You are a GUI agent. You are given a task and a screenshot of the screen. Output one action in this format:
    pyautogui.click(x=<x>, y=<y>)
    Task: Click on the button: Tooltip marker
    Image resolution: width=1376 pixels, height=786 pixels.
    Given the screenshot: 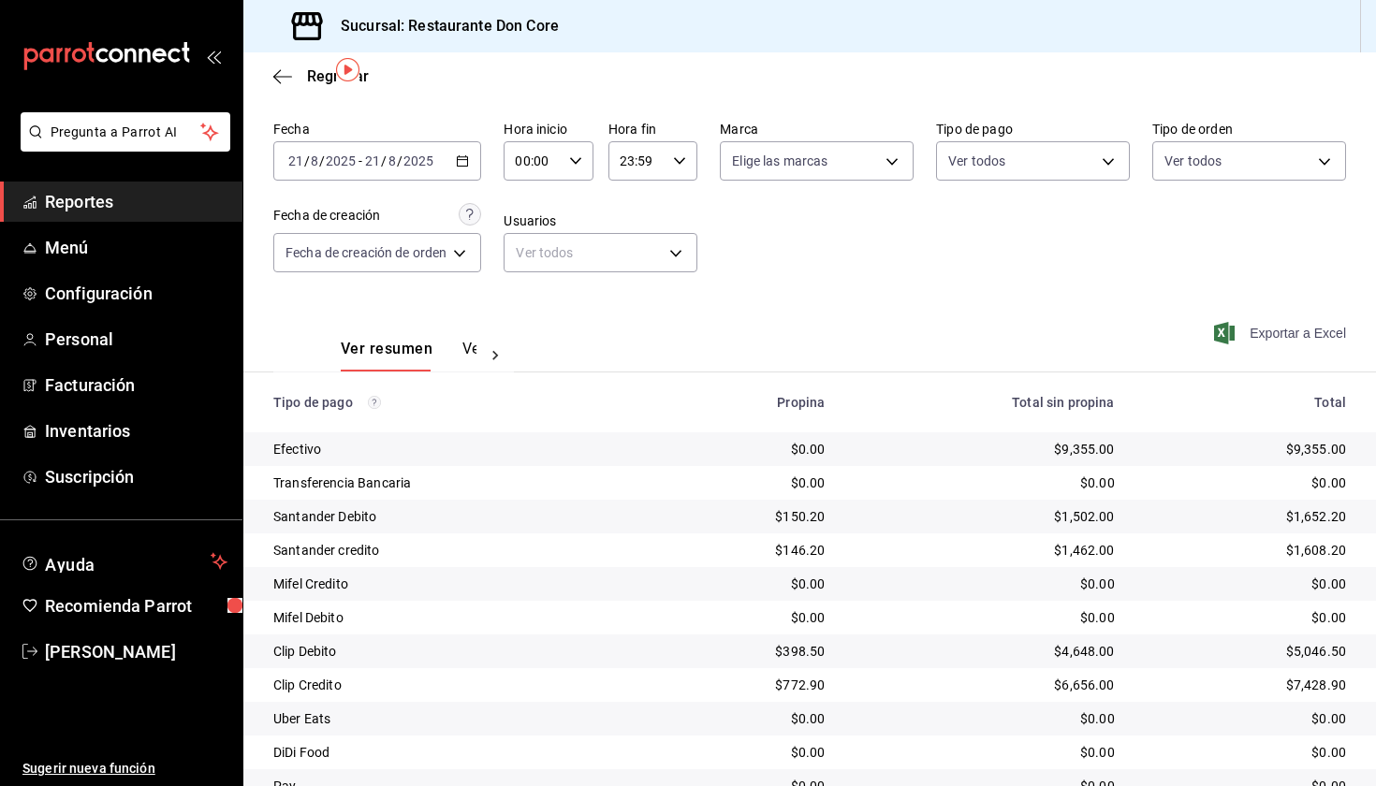 What is the action you would take?
    pyautogui.click(x=347, y=69)
    